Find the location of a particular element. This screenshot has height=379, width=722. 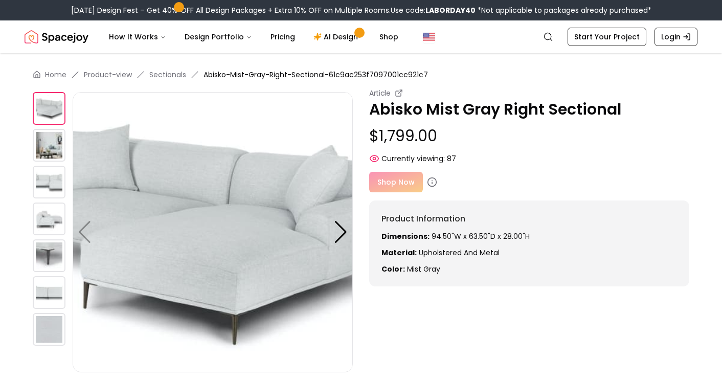

small: Article is located at coordinates (380, 93).